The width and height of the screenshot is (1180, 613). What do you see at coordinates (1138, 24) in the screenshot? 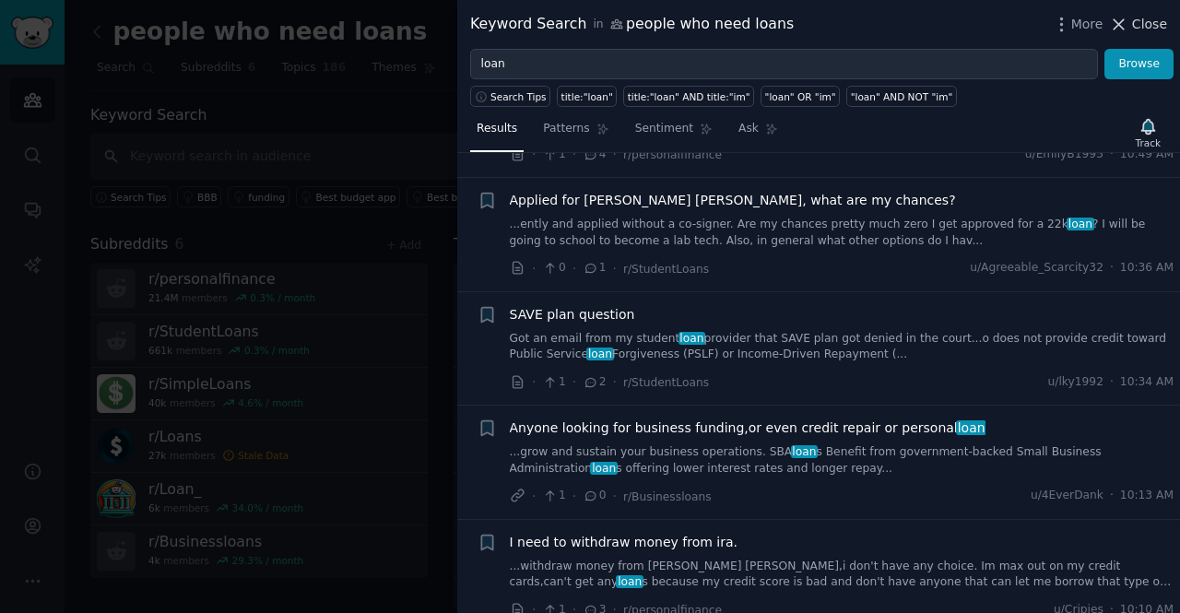
I see `button: Close` at bounding box center [1138, 24].